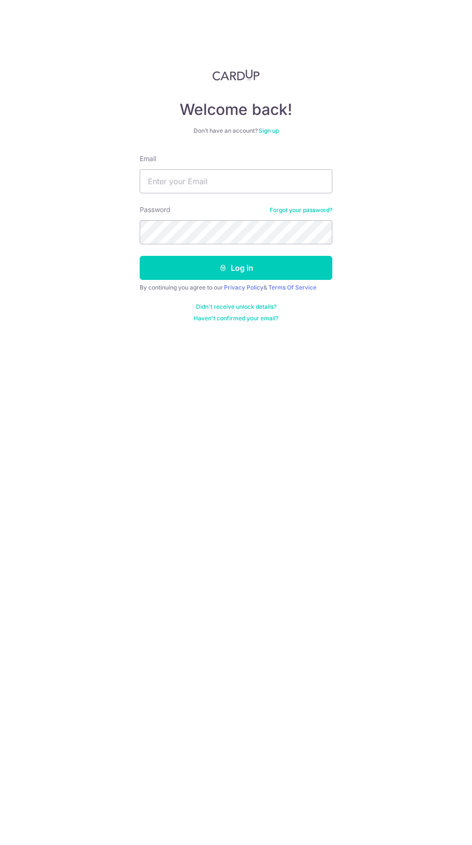  I want to click on label: Email, so click(148, 159).